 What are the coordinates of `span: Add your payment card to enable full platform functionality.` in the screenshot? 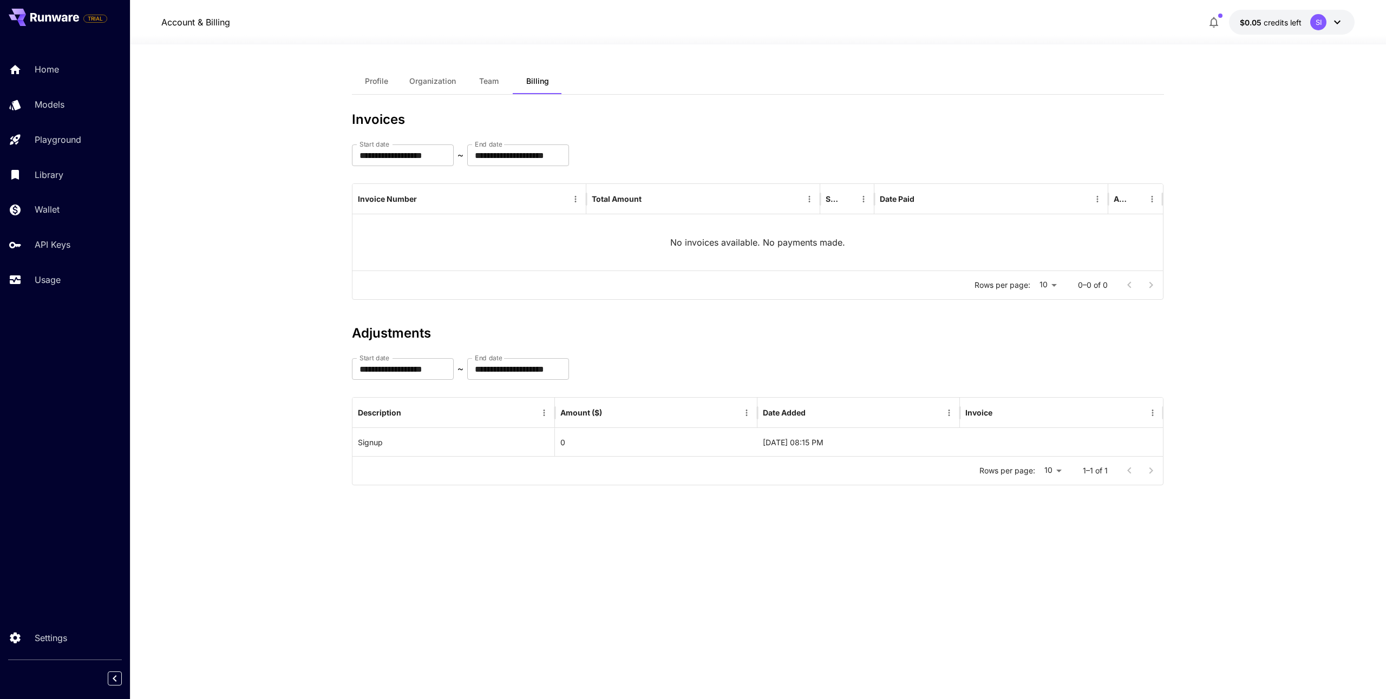 It's located at (95, 18).